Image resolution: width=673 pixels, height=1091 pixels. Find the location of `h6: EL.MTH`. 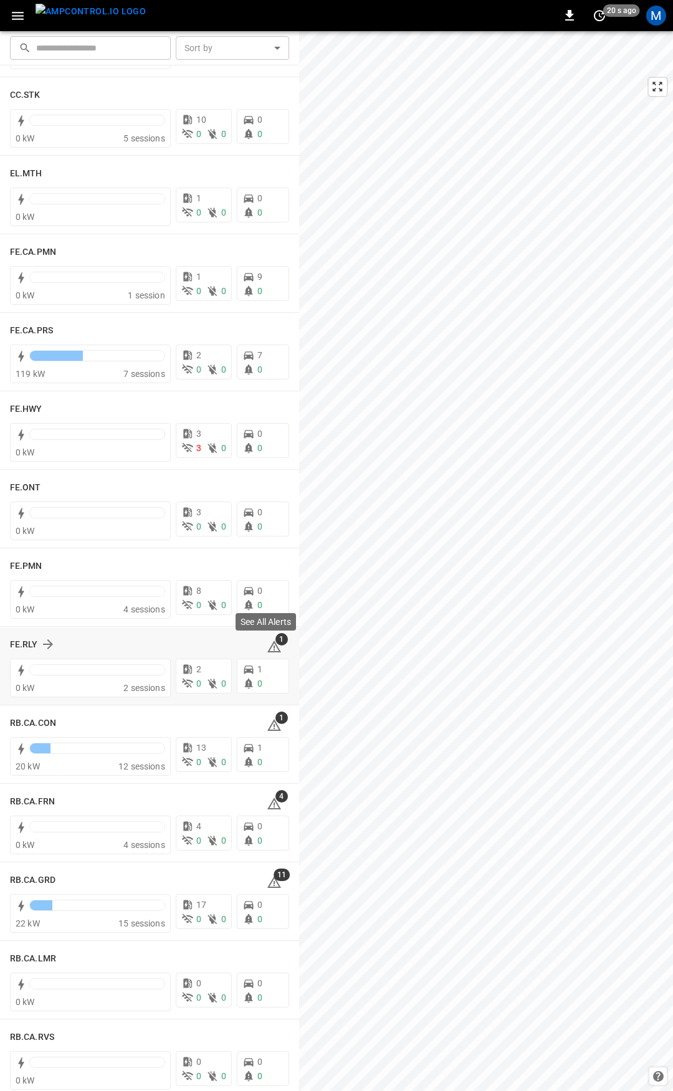

h6: EL.MTH is located at coordinates (26, 174).